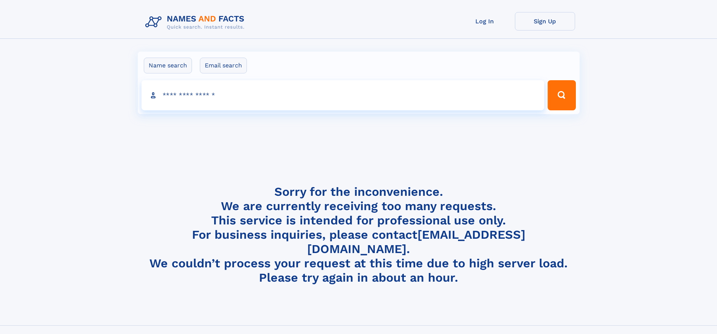  What do you see at coordinates (168, 65) in the screenshot?
I see `label: Name search` at bounding box center [168, 65].